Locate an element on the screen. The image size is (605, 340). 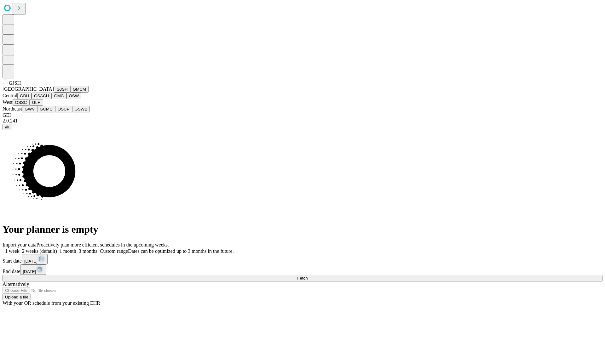
button: GMCM is located at coordinates (79, 89).